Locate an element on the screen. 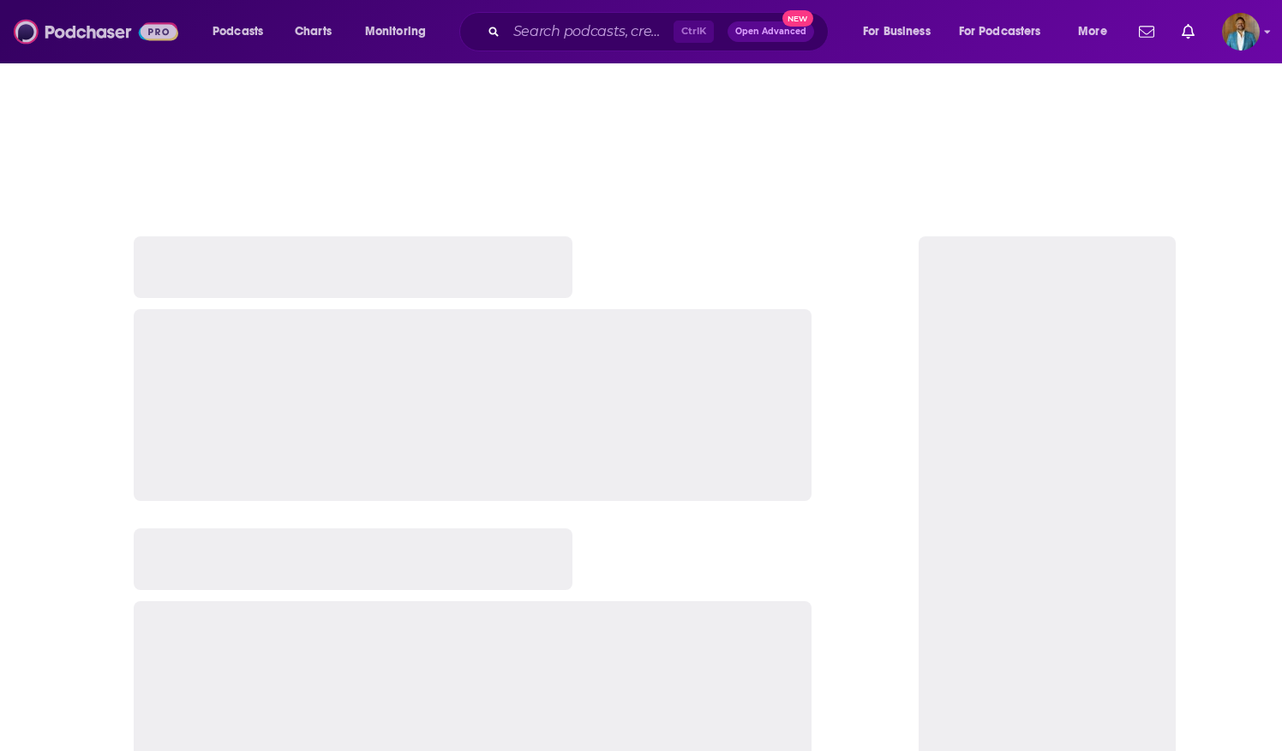 This screenshot has width=1282, height=751. span: Monitoring is located at coordinates (395, 32).